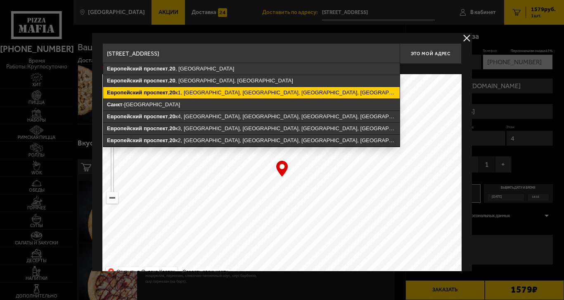 This screenshot has height=300, width=564. What do you see at coordinates (161, 69) in the screenshot?
I see `p: Укажите дом на карте или в поле ввода` at bounding box center [161, 69].